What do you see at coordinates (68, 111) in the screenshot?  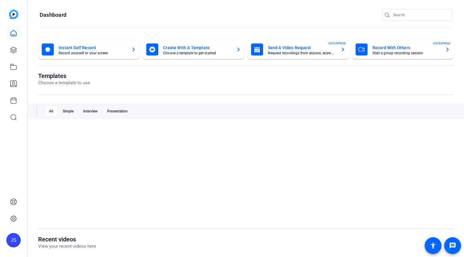 I see `div: Simple` at bounding box center [68, 111].